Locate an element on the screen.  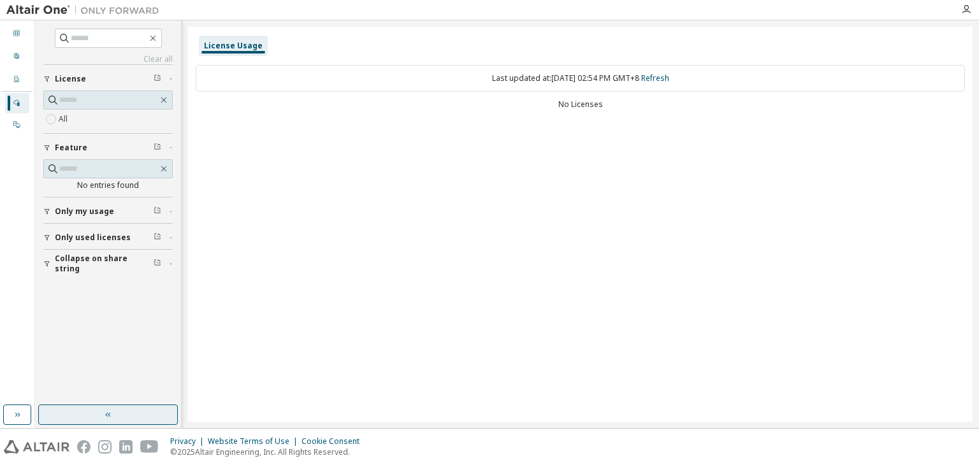
label: All is located at coordinates (64, 119).